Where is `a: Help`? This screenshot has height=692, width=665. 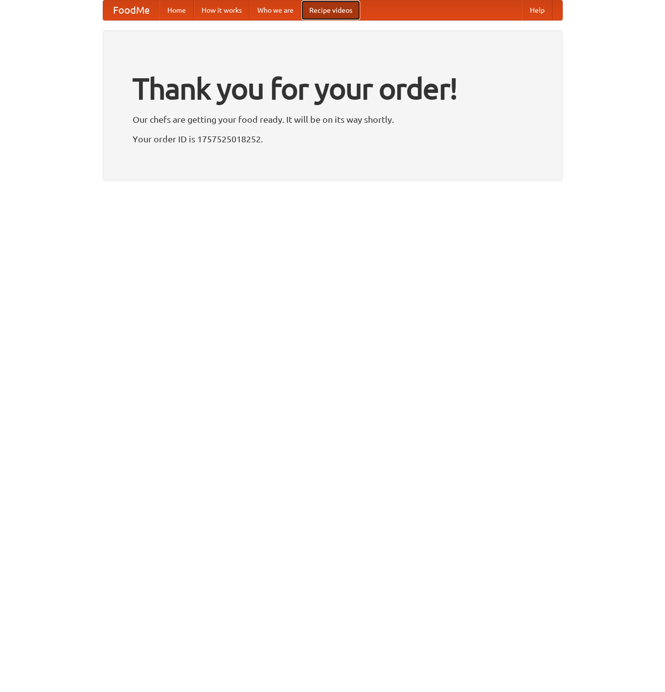
a: Help is located at coordinates (537, 10).